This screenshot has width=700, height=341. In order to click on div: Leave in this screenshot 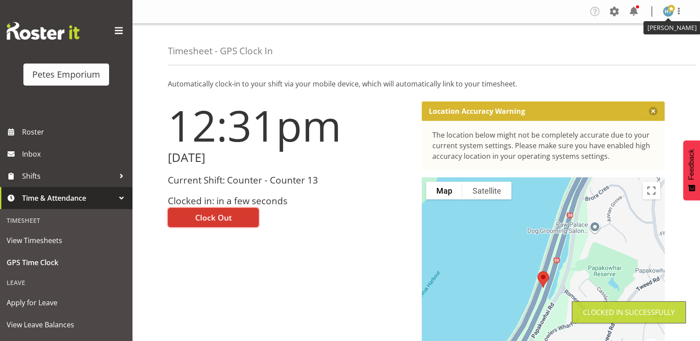, I will do `click(66, 283)`.